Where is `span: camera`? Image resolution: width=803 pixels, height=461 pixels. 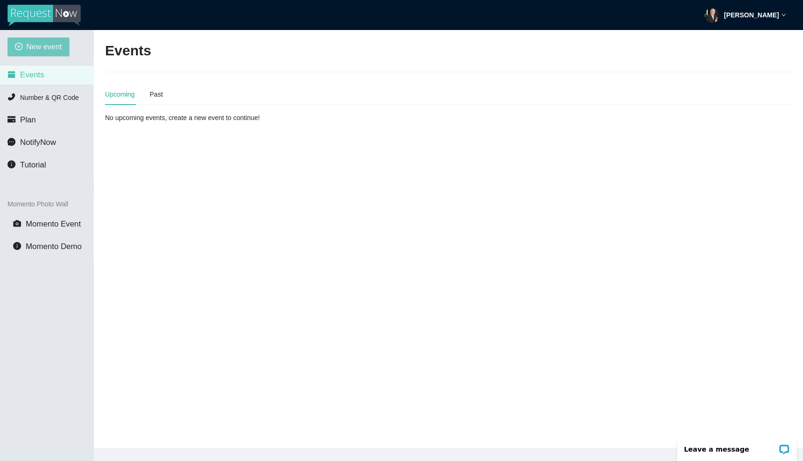 span: camera is located at coordinates (17, 223).